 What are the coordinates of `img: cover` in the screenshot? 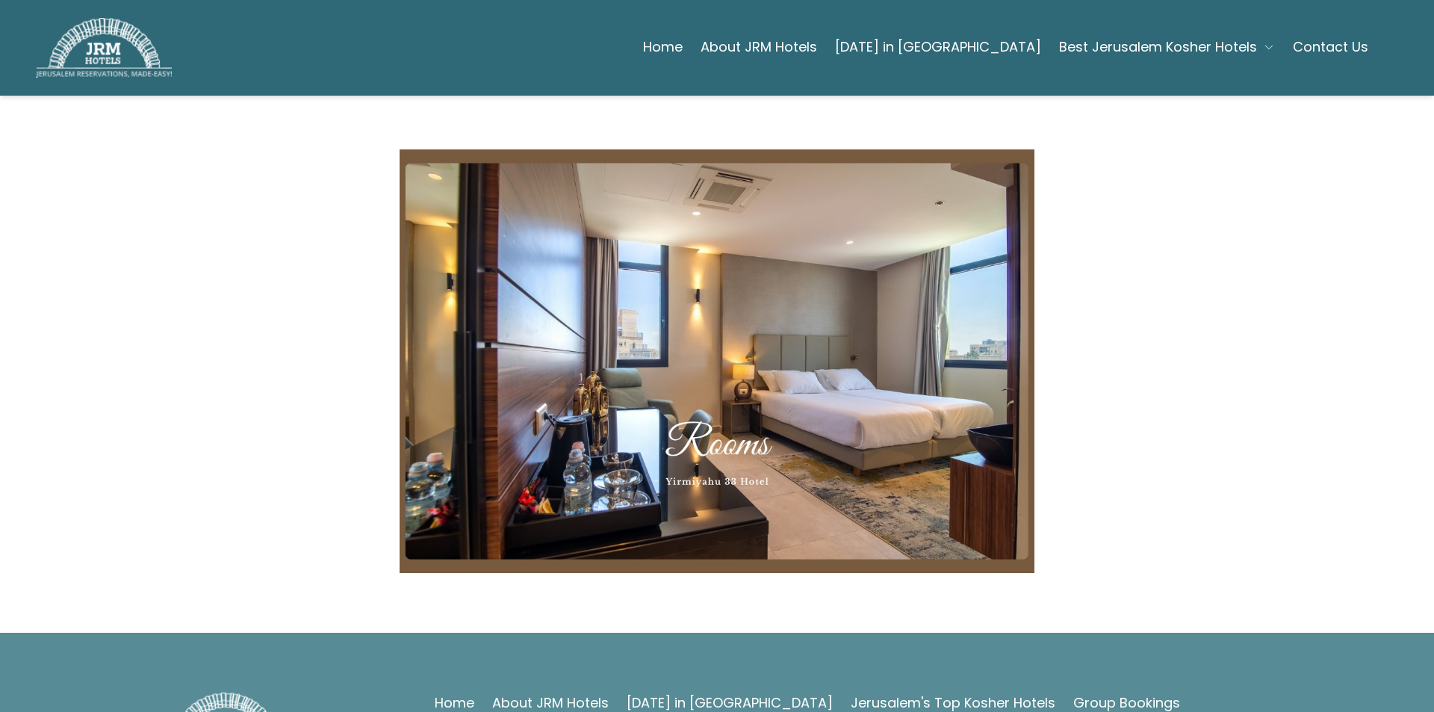 It's located at (717, 361).